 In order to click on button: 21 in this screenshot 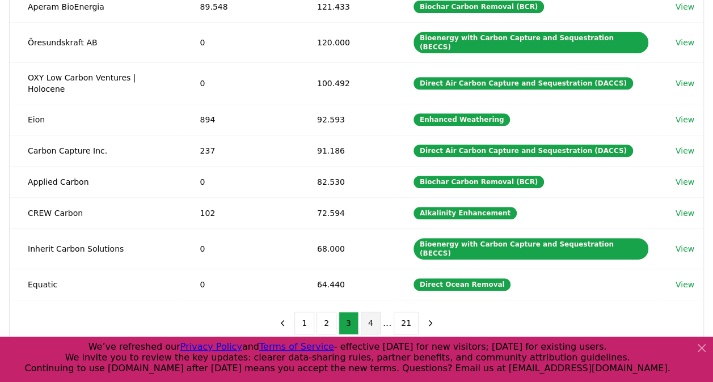, I will do `click(406, 323)`.